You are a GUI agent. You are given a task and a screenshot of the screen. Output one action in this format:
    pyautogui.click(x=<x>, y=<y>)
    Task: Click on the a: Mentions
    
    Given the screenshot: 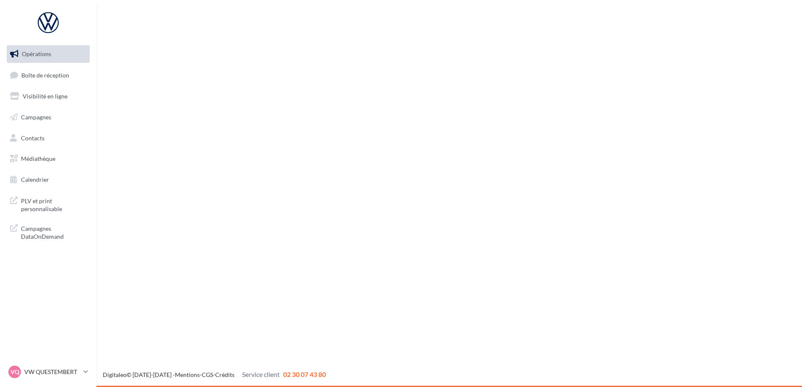 What is the action you would take?
    pyautogui.click(x=187, y=375)
    